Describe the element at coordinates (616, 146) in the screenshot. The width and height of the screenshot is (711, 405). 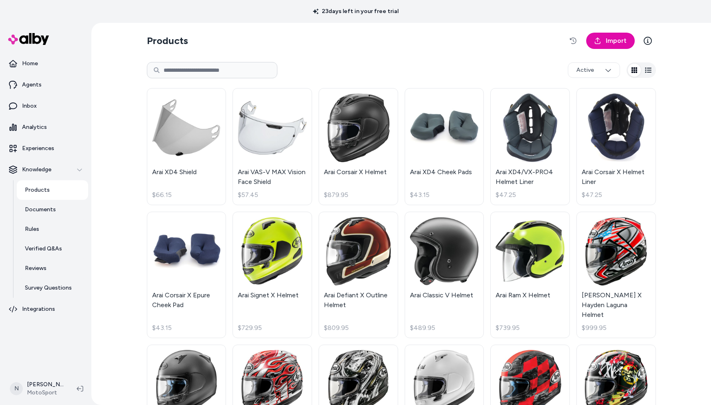
I see `a: Arai Corsair X Helmet LinerArai Corsair X Helmet Liner$47.25` at that location.